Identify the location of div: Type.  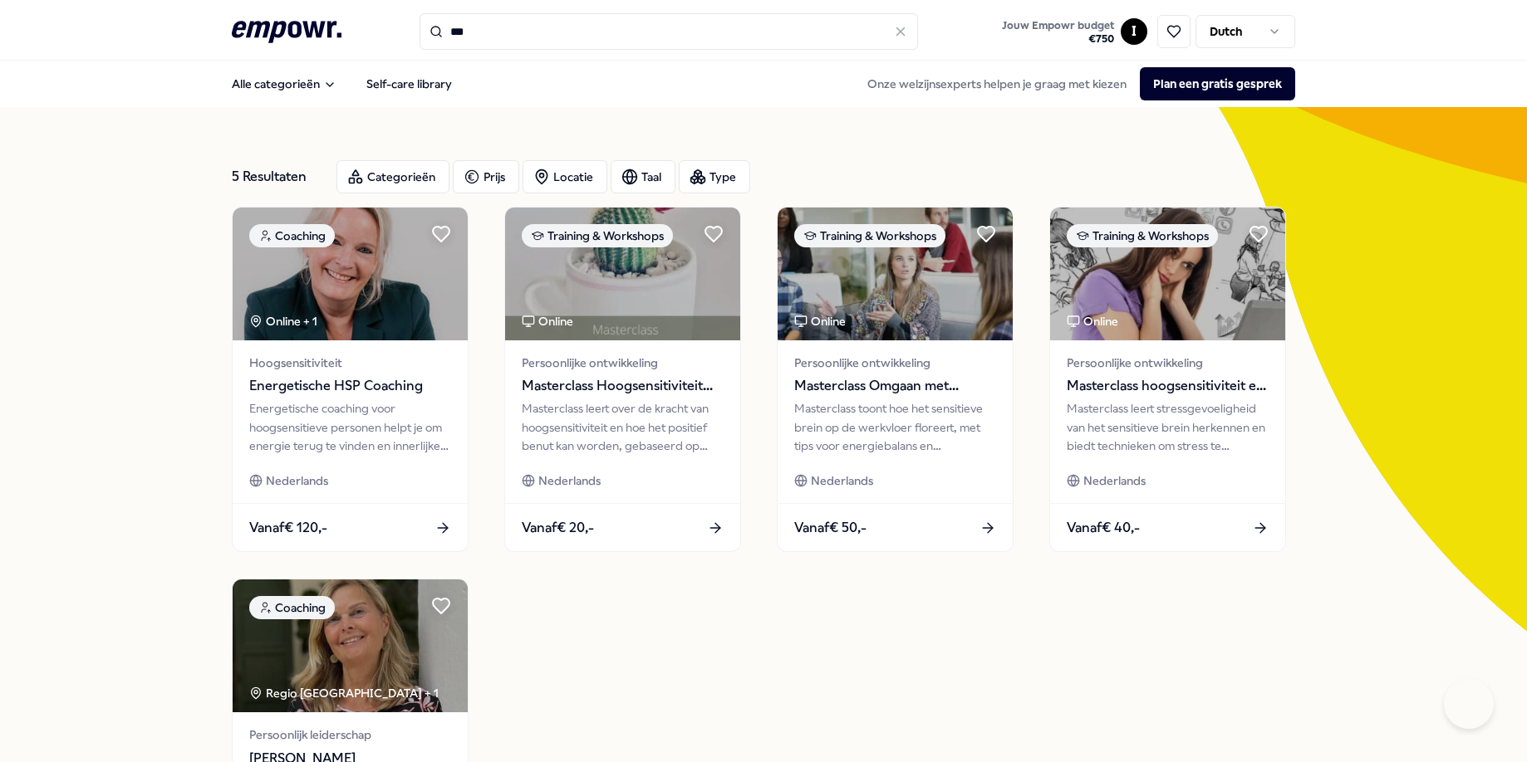
(714, 177).